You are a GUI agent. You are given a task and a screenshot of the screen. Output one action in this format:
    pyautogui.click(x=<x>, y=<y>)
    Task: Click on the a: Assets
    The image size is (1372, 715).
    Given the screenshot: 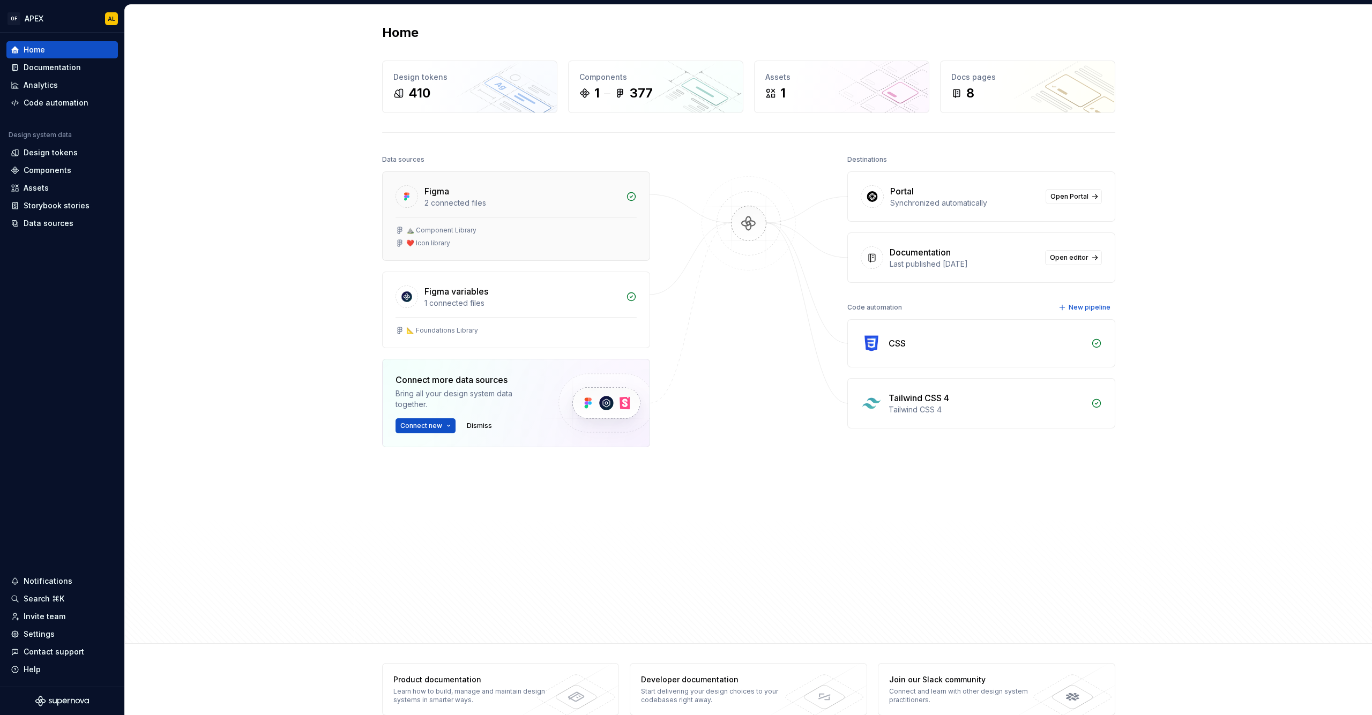 What is the action you would take?
    pyautogui.click(x=62, y=188)
    